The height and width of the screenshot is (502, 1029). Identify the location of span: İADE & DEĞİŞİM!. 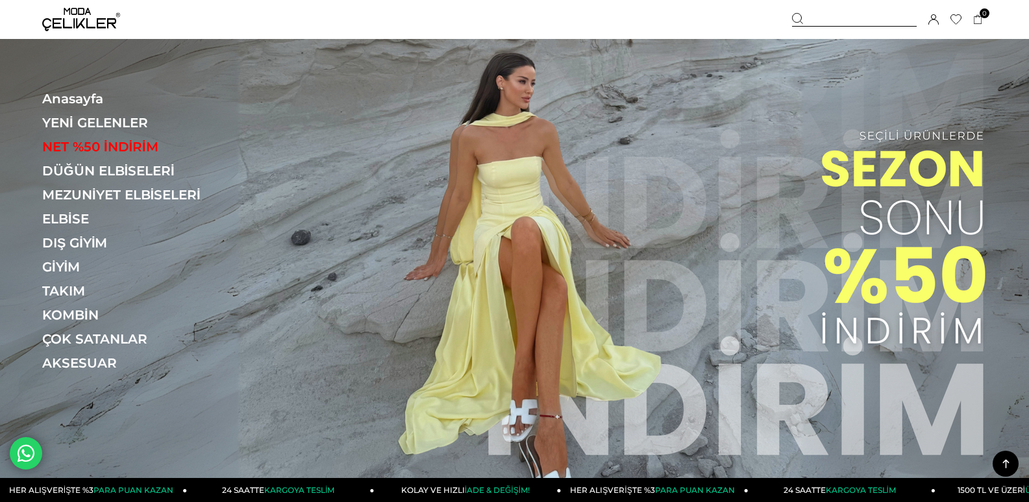
(497, 490).